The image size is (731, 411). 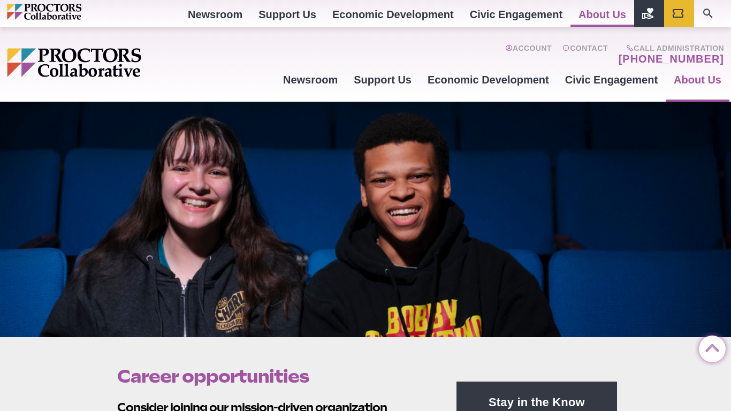 What do you see at coordinates (611, 80) in the screenshot?
I see `a: Civic Engagement` at bounding box center [611, 80].